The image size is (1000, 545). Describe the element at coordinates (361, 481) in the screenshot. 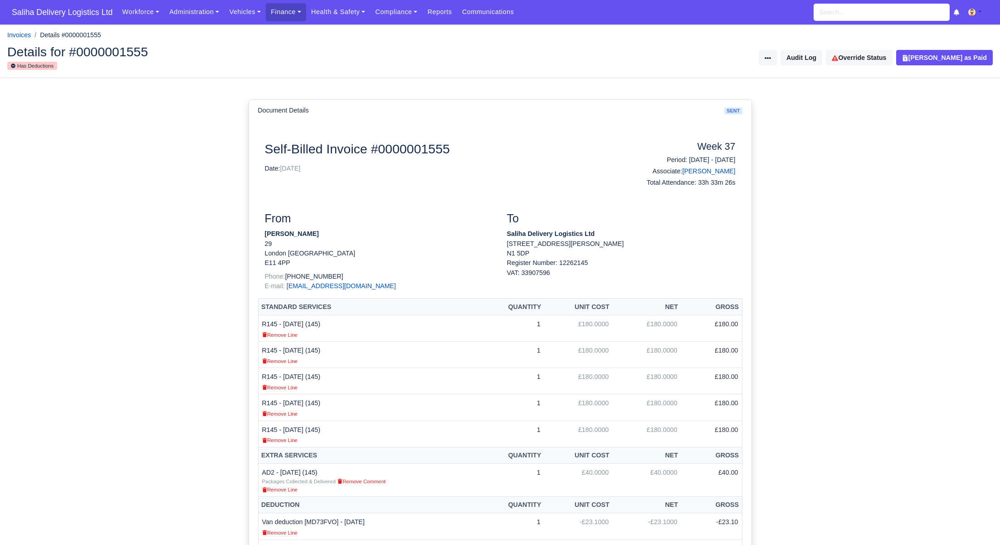

I see `a: Remove Comment` at that location.